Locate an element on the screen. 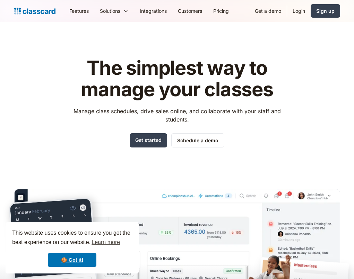 This screenshot has width=354, height=279. a: Sign up is located at coordinates (325, 11).